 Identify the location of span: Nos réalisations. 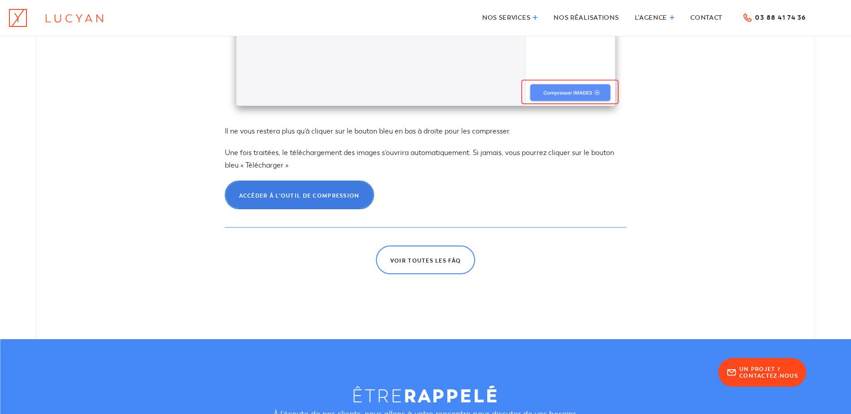
(586, 17).